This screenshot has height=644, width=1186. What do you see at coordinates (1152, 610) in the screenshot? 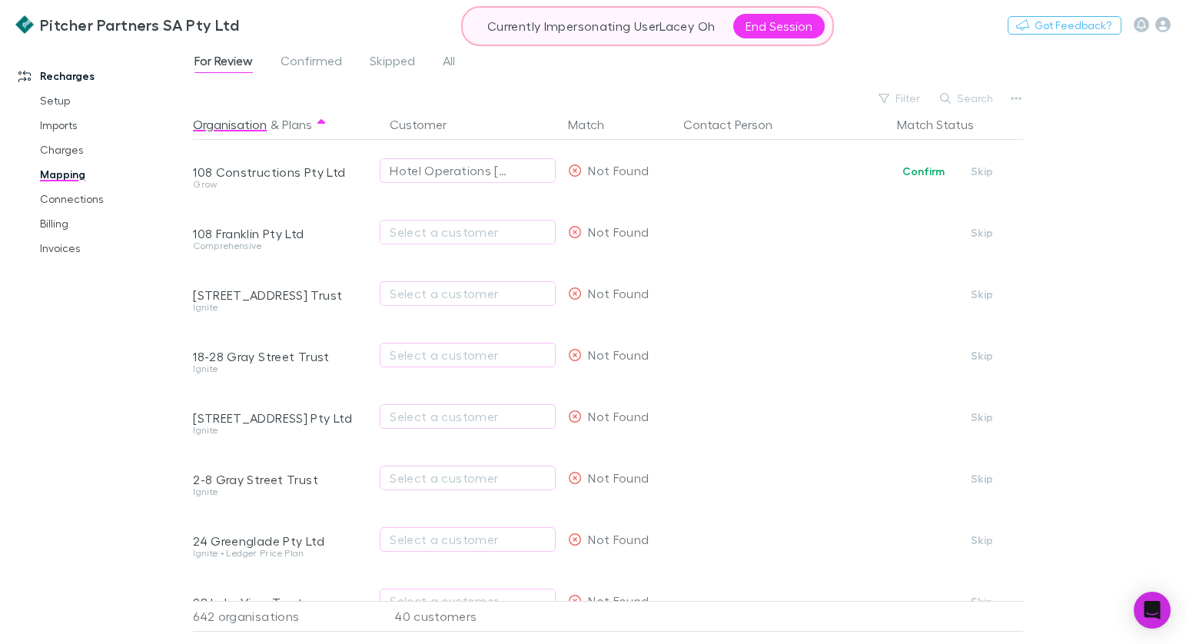
I see `div: Open Intercom Messenger` at bounding box center [1152, 610].